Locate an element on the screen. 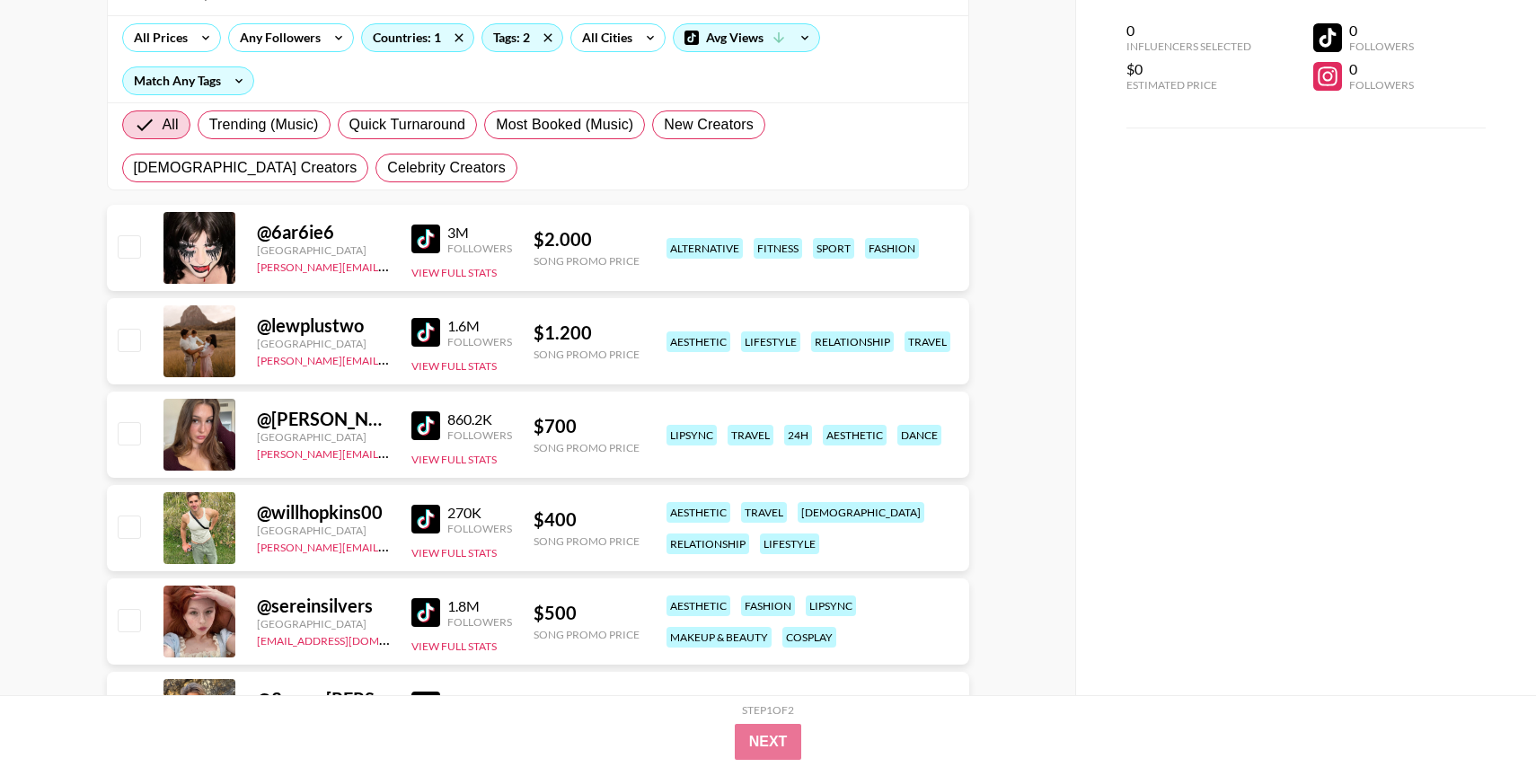  div: aesthetic is located at coordinates (698, 605).